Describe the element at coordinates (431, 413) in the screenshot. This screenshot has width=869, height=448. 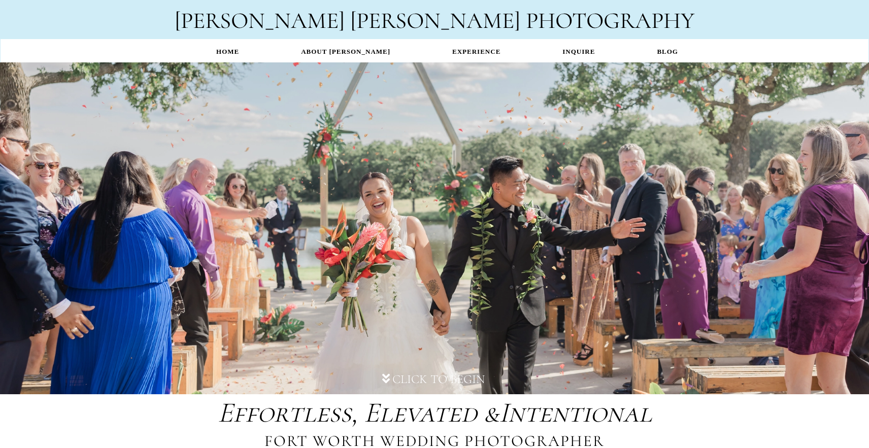
I see `span: Elevated &` at that location.